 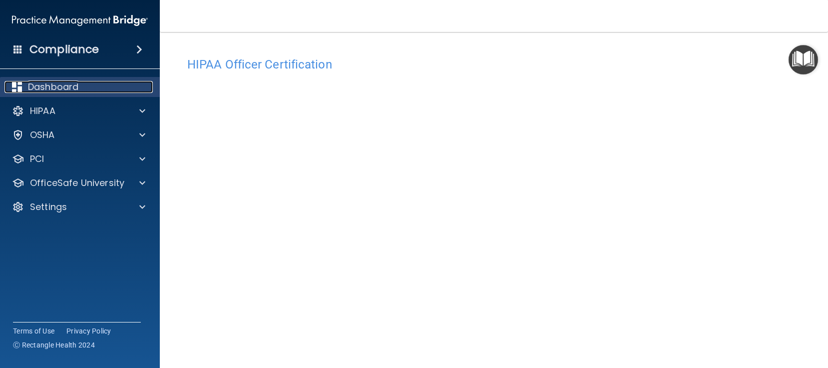 What do you see at coordinates (17, 87) in the screenshot?
I see `img: dashboard.aa5b2476.svg` at bounding box center [17, 87].